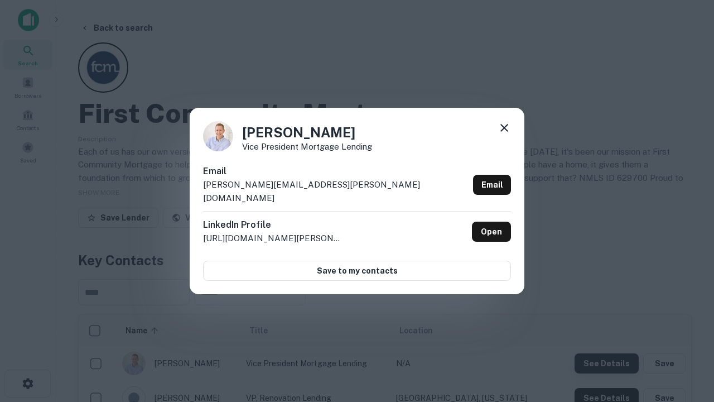  What do you see at coordinates (491, 231) in the screenshot?
I see `a: Open` at bounding box center [491, 231].